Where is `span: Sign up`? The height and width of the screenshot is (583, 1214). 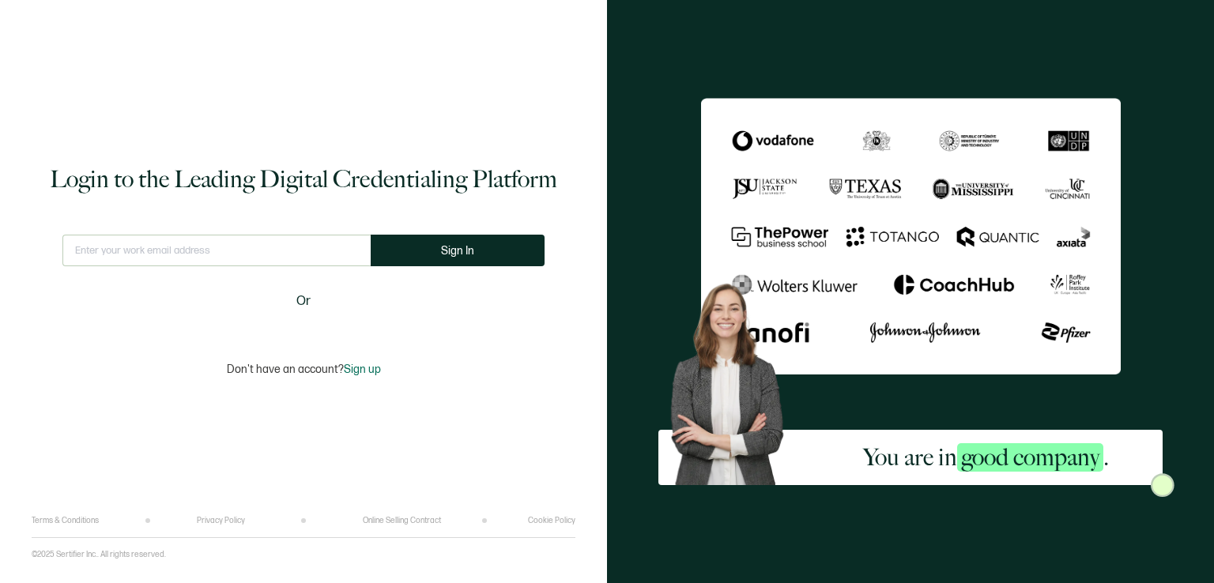 span: Sign up is located at coordinates (362, 369).